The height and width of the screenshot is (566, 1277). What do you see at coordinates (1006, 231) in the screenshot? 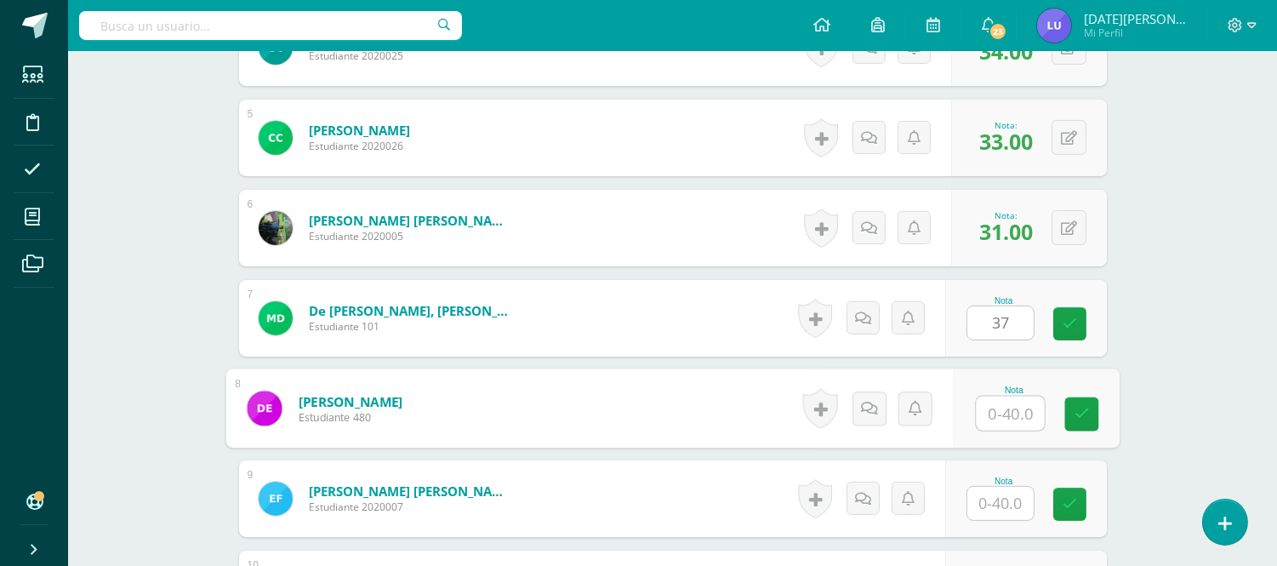
I see `span: 31.00` at bounding box center [1006, 231].